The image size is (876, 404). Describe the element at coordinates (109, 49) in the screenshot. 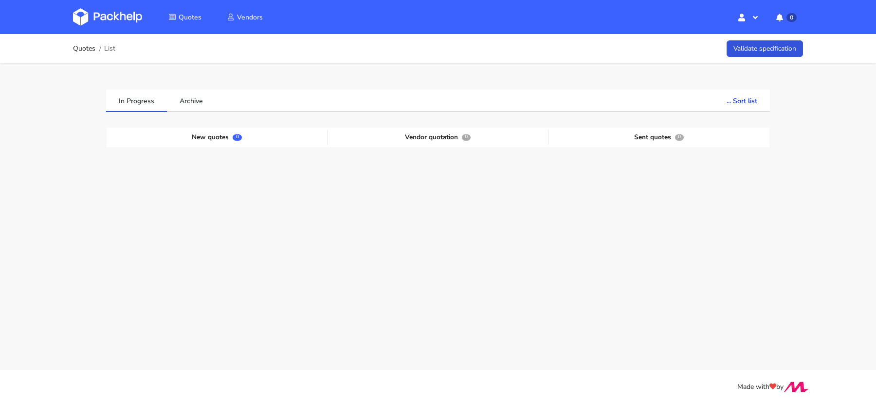

I see `span: List` at that location.